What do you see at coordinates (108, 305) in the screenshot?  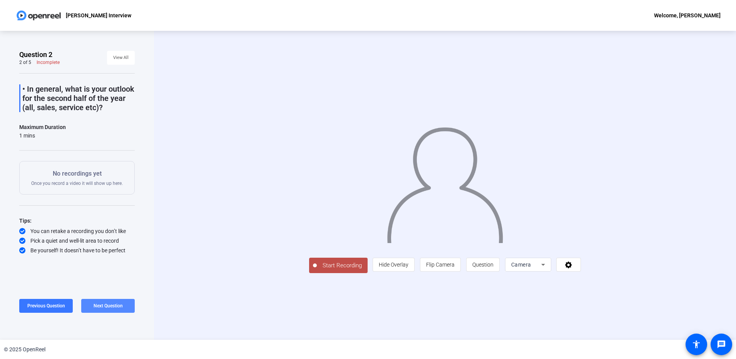 I see `button: Next Question` at bounding box center [108, 305].